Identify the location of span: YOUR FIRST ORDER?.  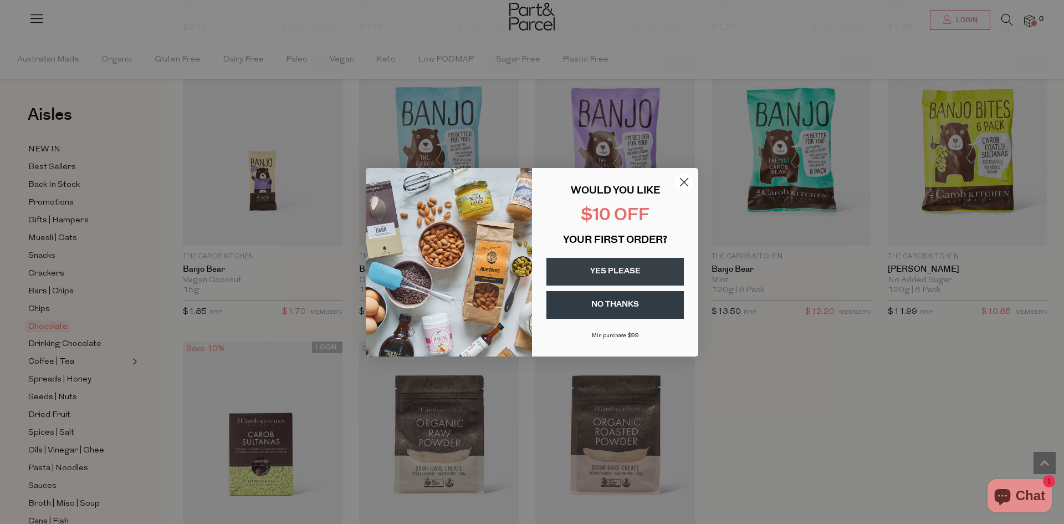
(615, 240).